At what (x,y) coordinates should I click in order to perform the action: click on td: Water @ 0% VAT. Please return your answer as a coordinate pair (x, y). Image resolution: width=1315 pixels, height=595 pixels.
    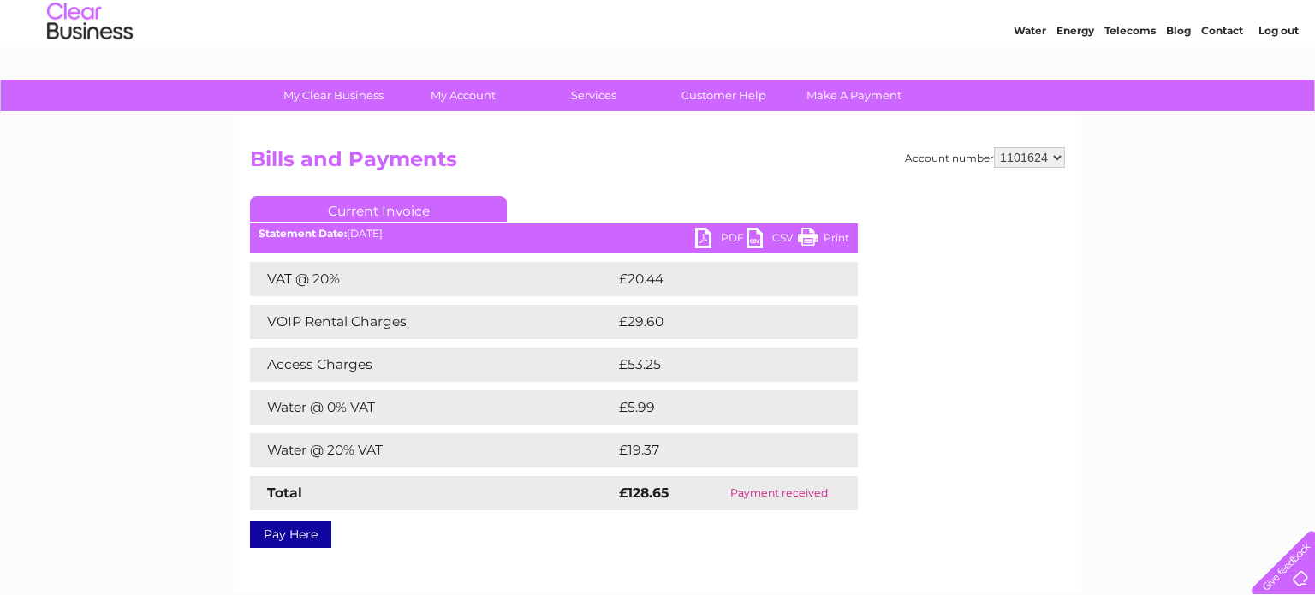
    Looking at the image, I should click on (432, 408).